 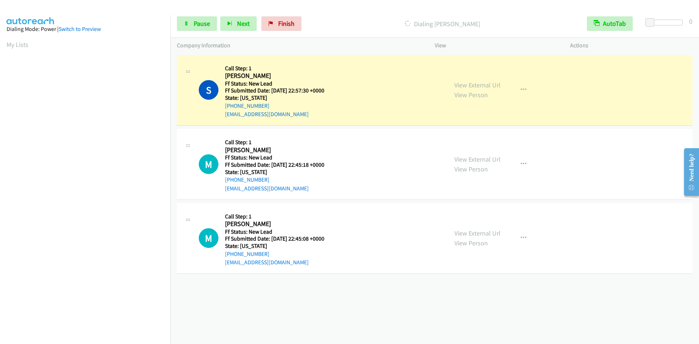 I want to click on p: View, so click(x=496, y=45).